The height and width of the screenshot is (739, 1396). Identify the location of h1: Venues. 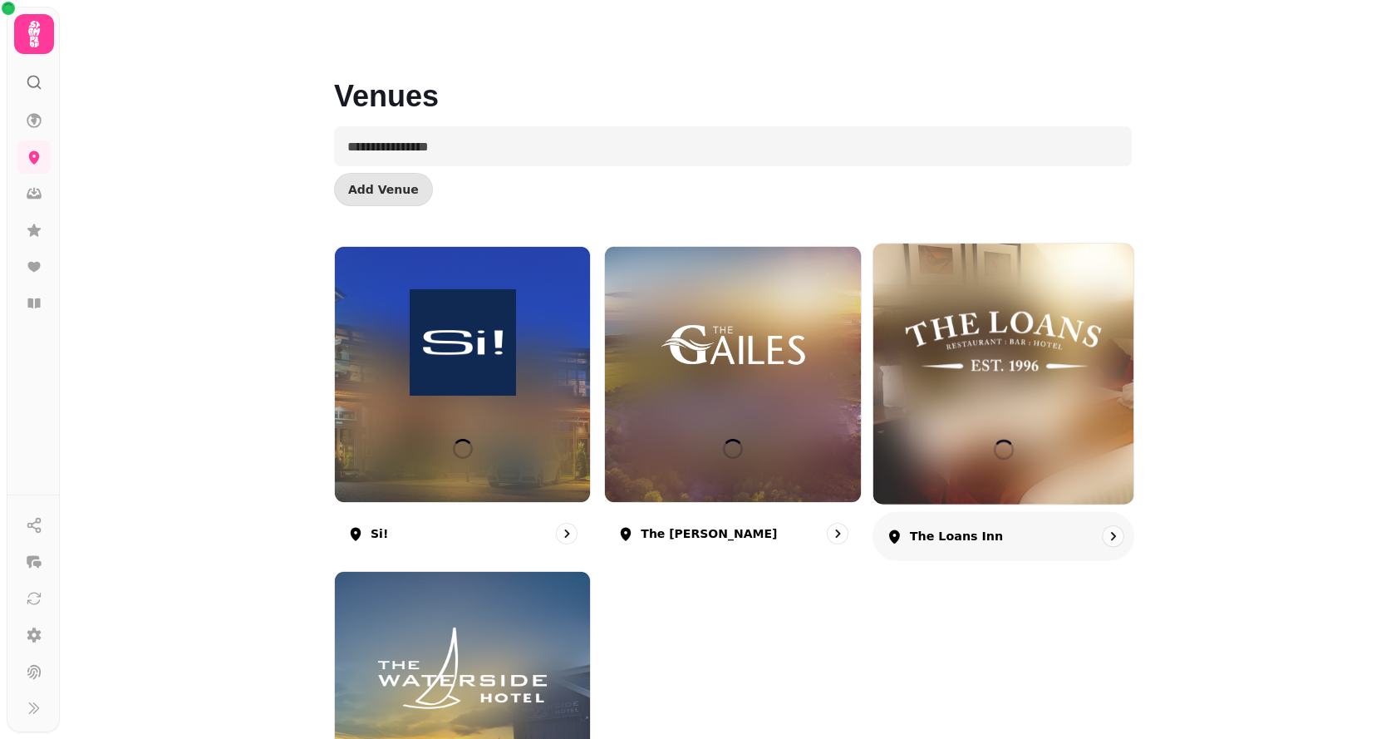
(733, 76).